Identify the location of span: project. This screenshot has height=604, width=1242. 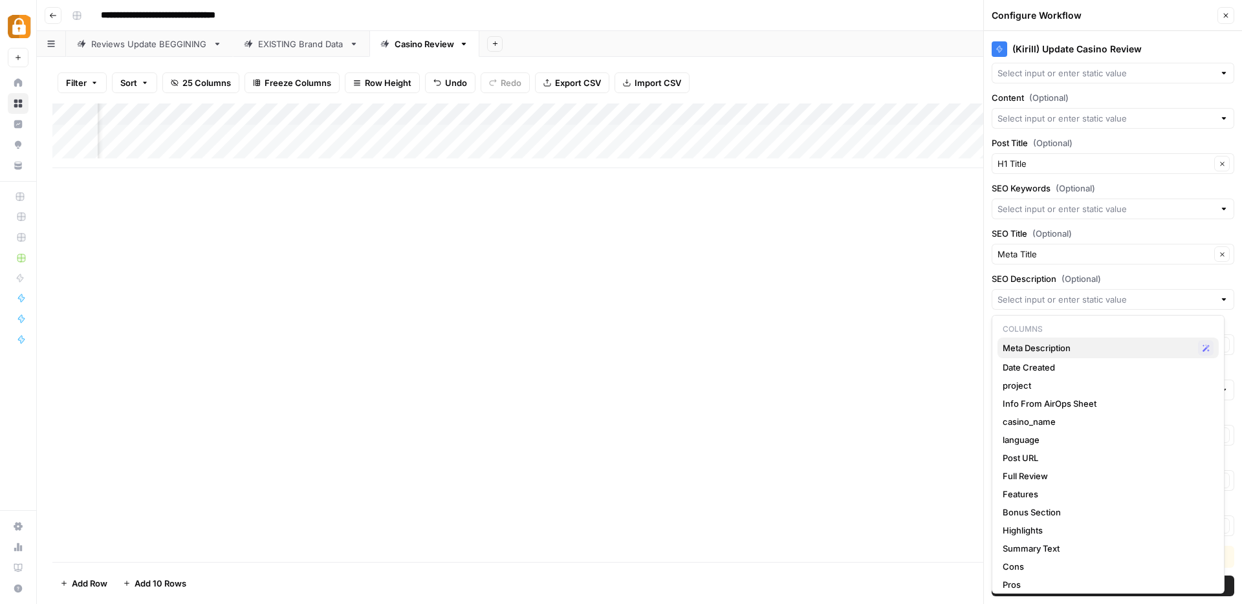
(1105, 385).